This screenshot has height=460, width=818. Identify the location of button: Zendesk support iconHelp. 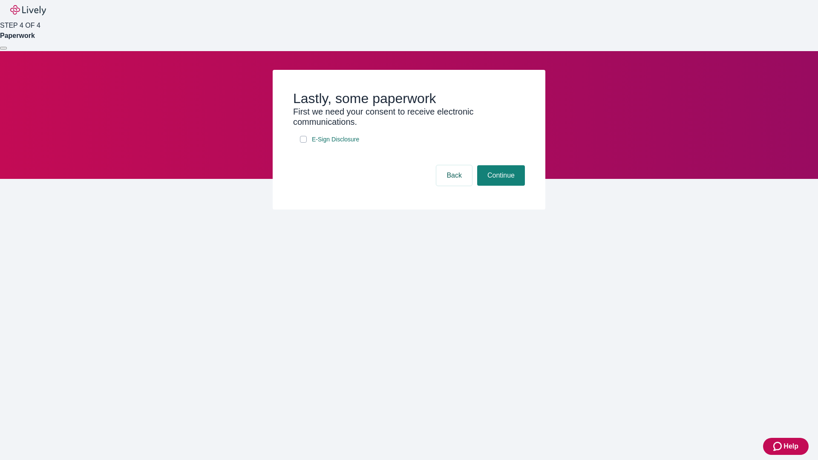
(785, 446).